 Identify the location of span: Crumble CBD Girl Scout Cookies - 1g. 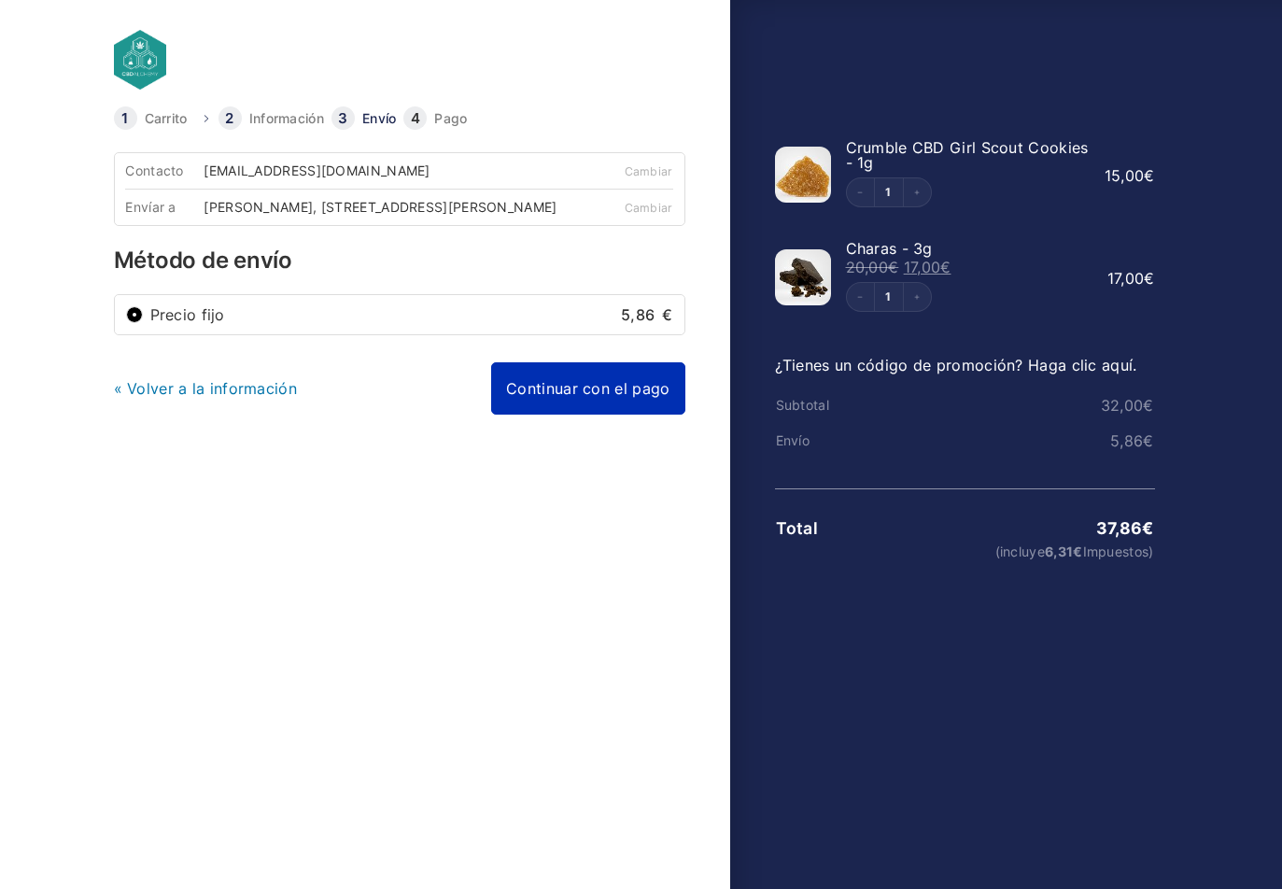
(967, 155).